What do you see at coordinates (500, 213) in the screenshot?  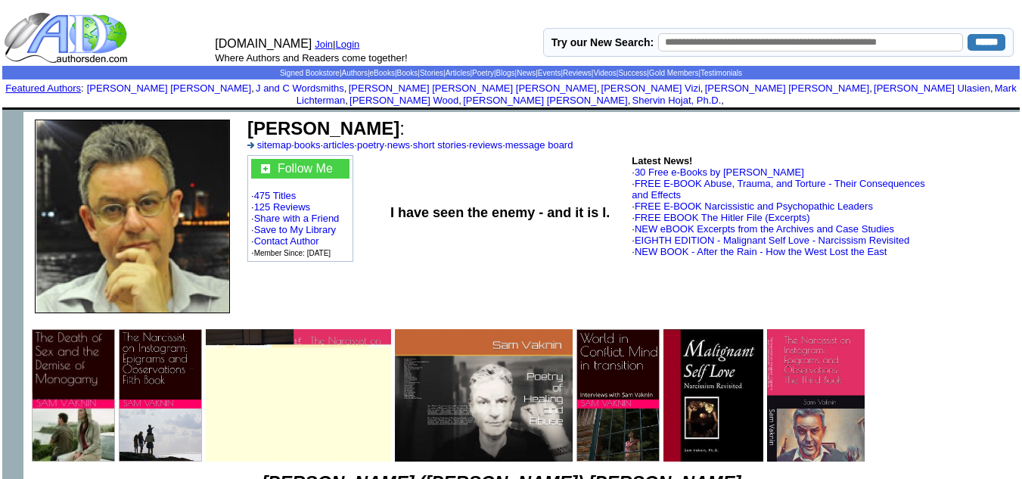 I see `b: I have seen the enemy - and it is I.` at bounding box center [500, 213].